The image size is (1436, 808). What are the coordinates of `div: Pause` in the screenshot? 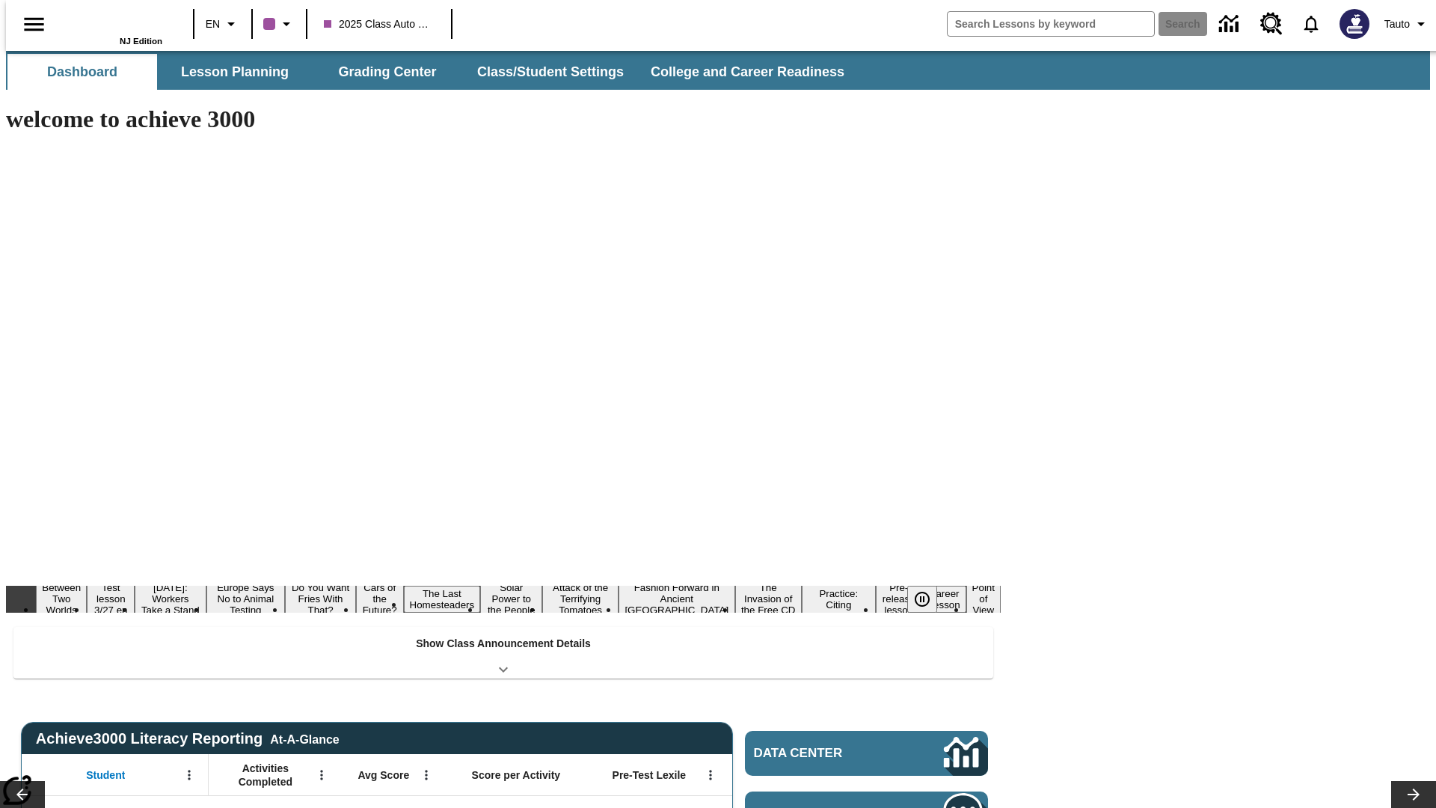 It's located at (930, 599).